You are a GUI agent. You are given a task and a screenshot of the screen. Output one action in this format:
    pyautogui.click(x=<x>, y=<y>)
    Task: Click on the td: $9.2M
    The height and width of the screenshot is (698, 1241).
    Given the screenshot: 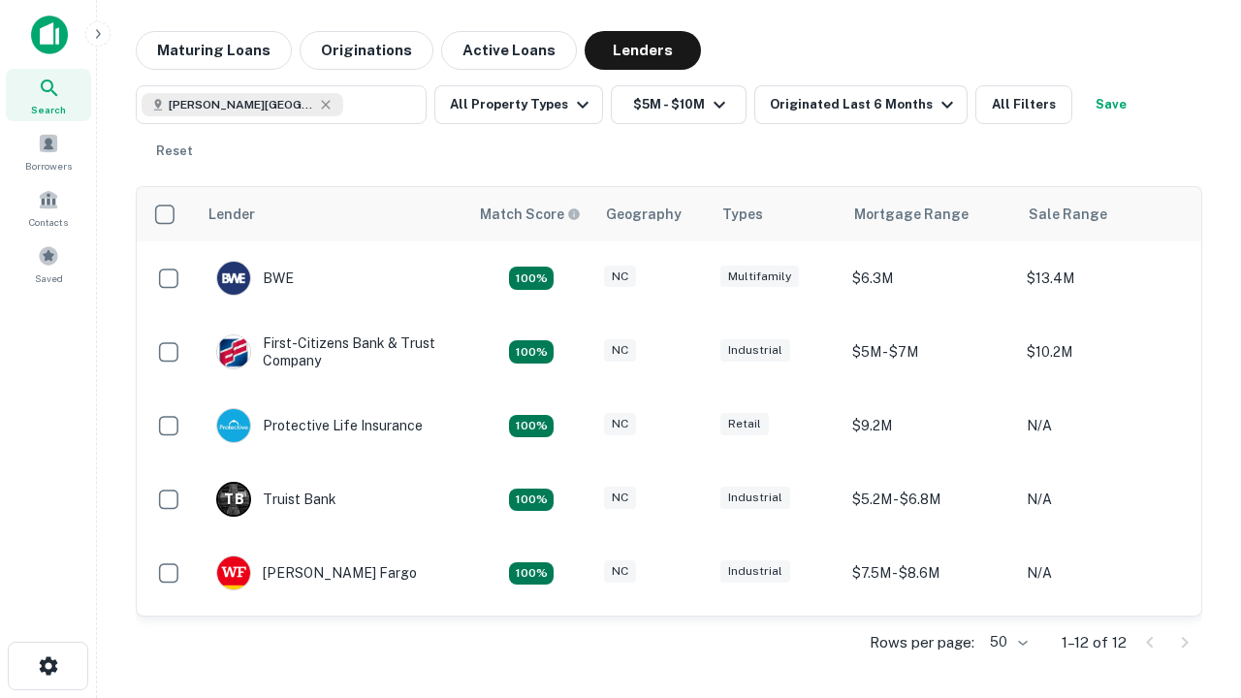 What is the action you would take?
    pyautogui.click(x=930, y=426)
    